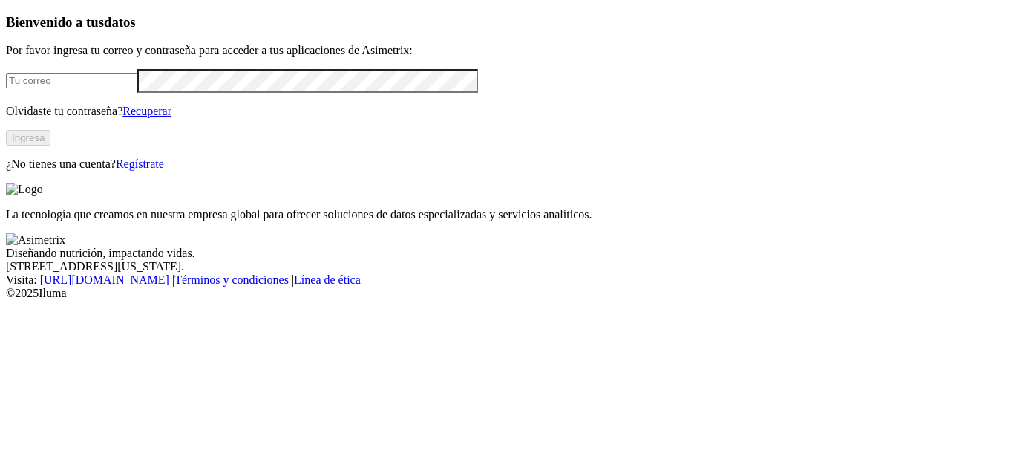 This screenshot has height=451, width=1014. I want to click on p: La tecnología que creamos en nuestra empresa global para ofrecer soluciones de datos especializad..., so click(507, 215).